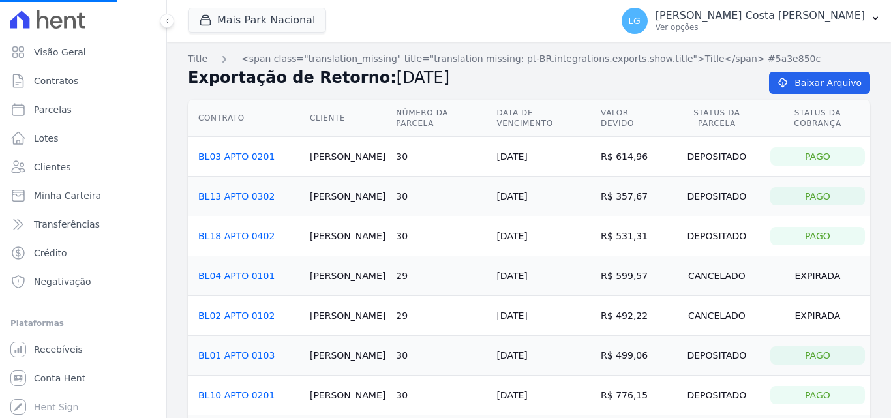 This screenshot has height=418, width=891. I want to click on button: Mais Park Nacional, so click(257, 20).